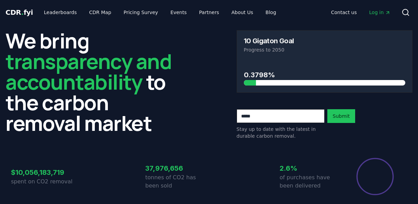 The width and height of the screenshot is (418, 204). What do you see at coordinates (341, 116) in the screenshot?
I see `button: Submit` at bounding box center [341, 116].